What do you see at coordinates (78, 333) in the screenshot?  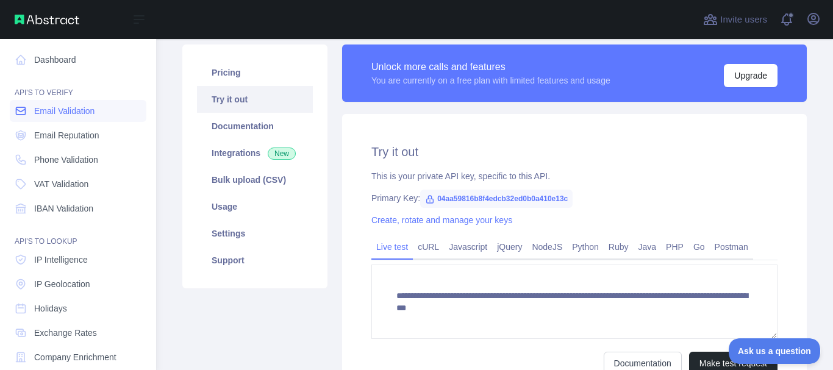 I see `a: Exchange Rates` at bounding box center [78, 333].